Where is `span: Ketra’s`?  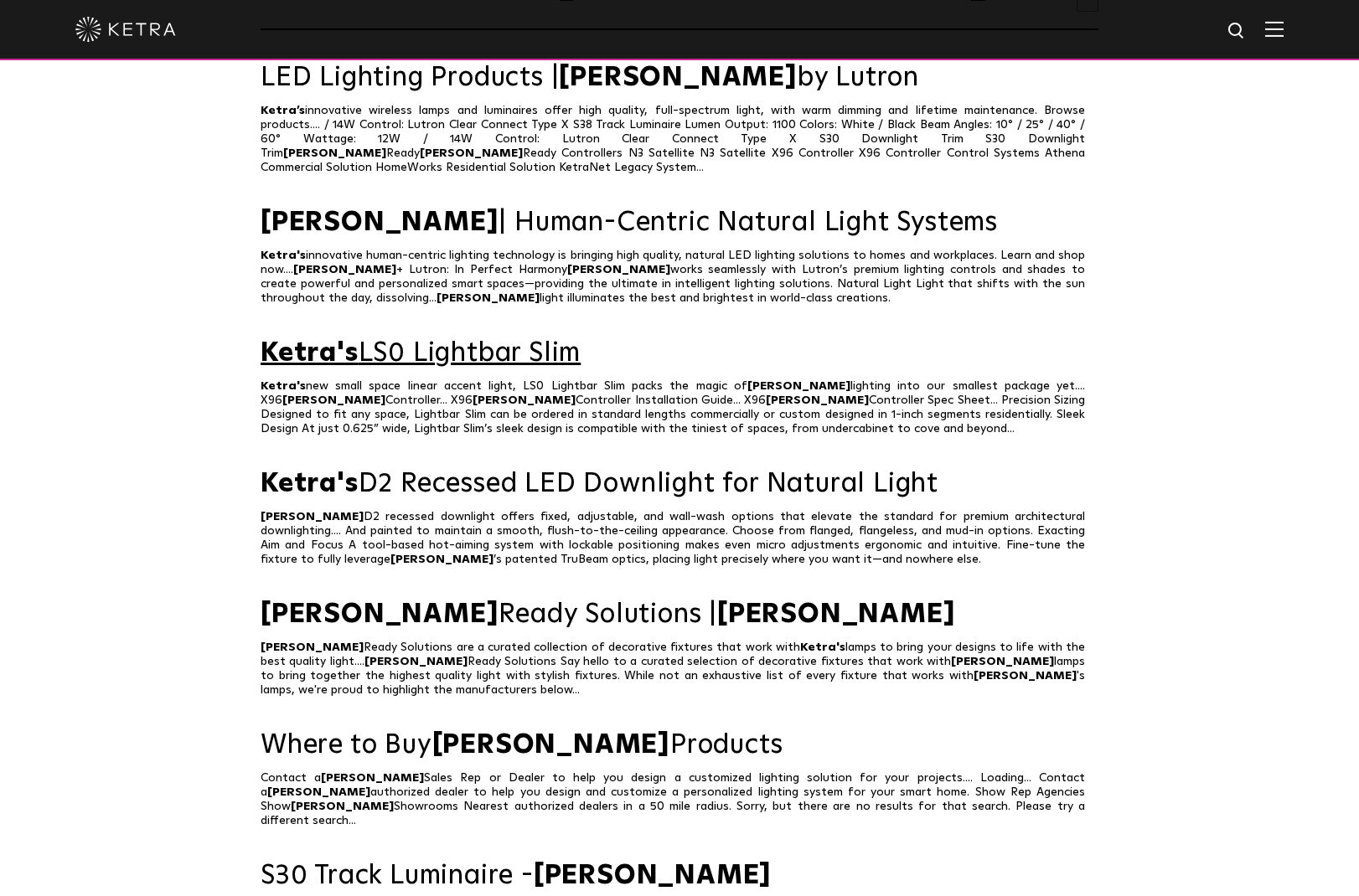
span: Ketra’s is located at coordinates (283, 110).